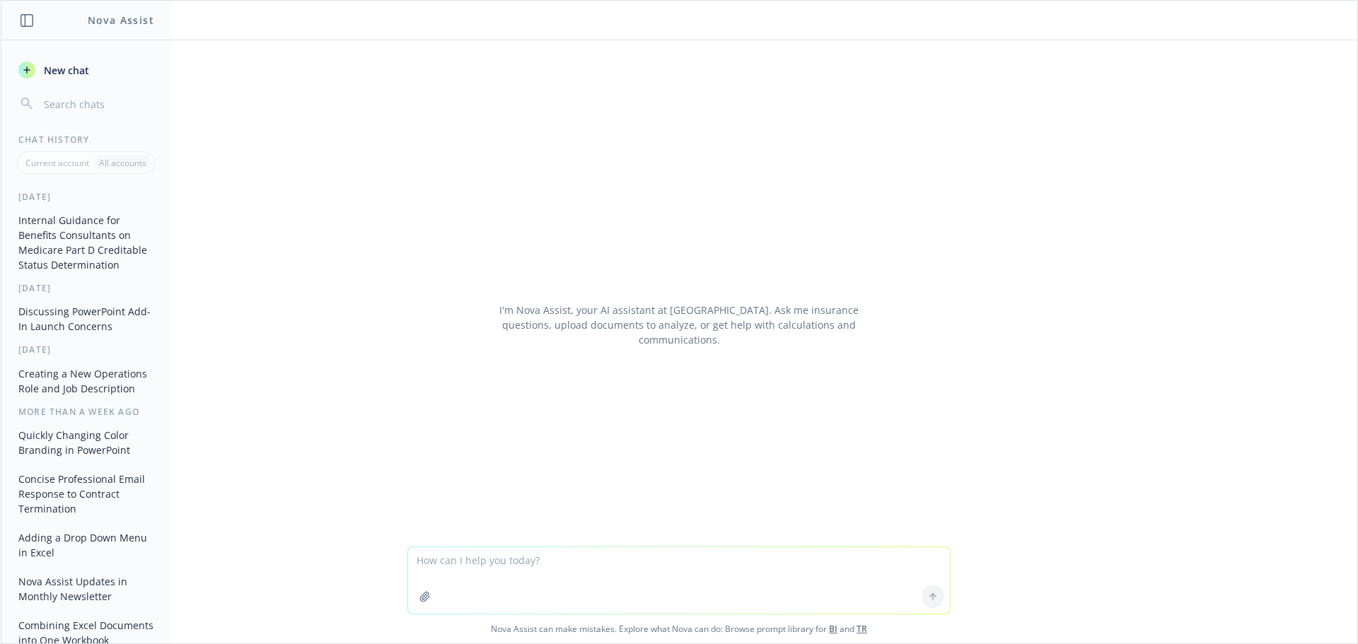  Describe the element at coordinates (86, 70) in the screenshot. I see `button: New chat` at that location.